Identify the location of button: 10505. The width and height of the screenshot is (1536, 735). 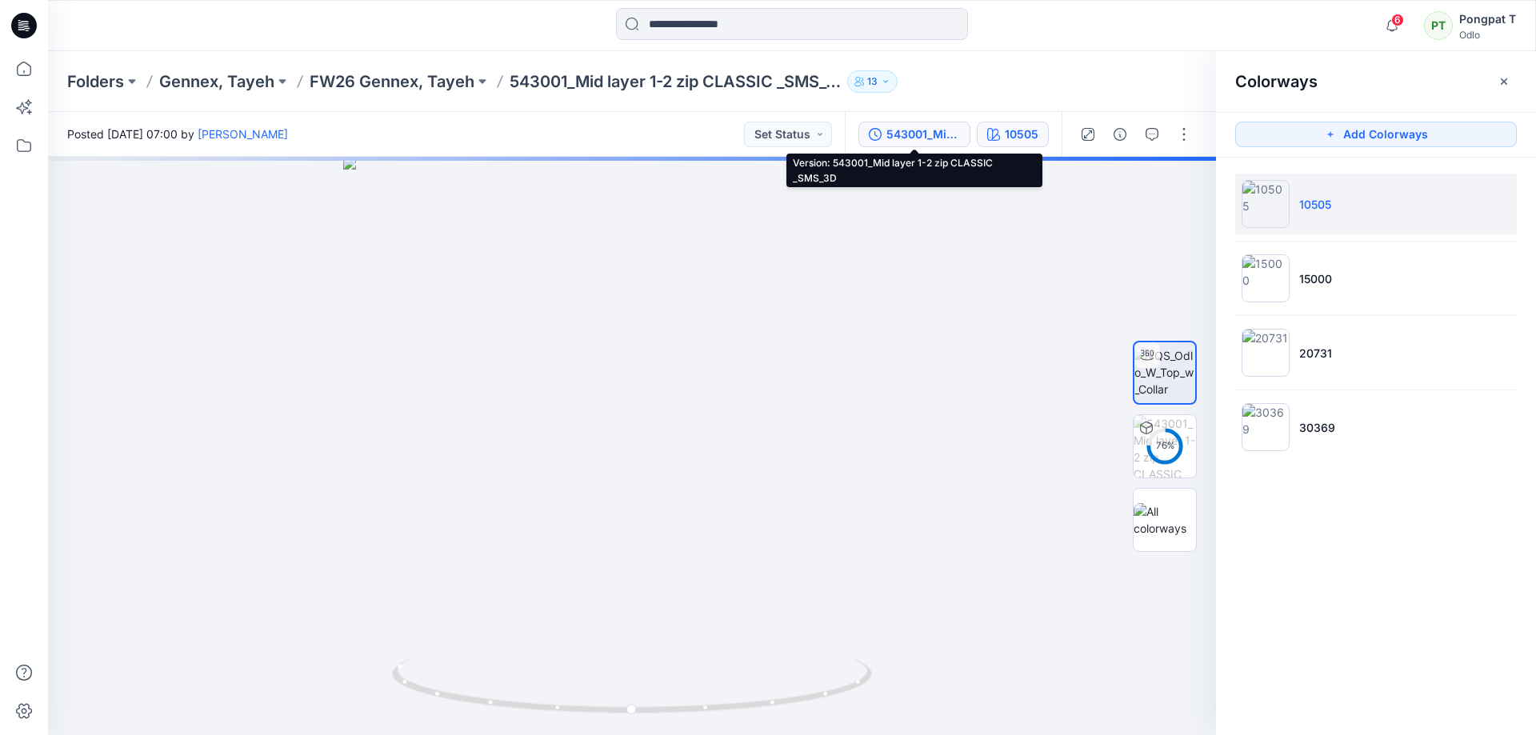
(1013, 134).